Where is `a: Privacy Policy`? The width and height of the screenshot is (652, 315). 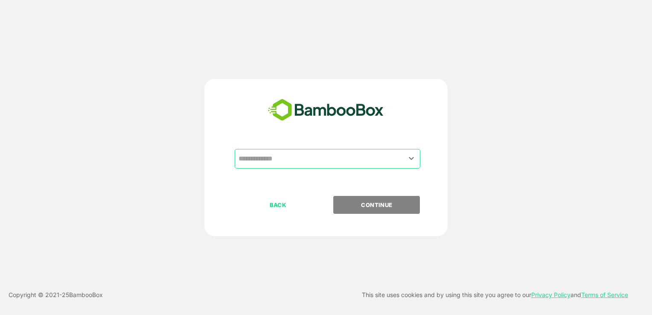 a: Privacy Policy is located at coordinates (551, 294).